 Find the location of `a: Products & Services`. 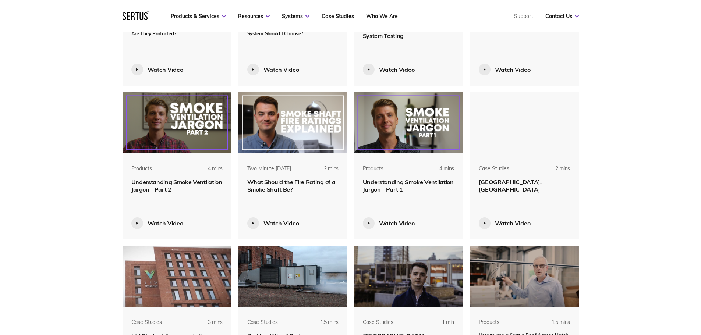

a: Products & Services is located at coordinates (198, 16).